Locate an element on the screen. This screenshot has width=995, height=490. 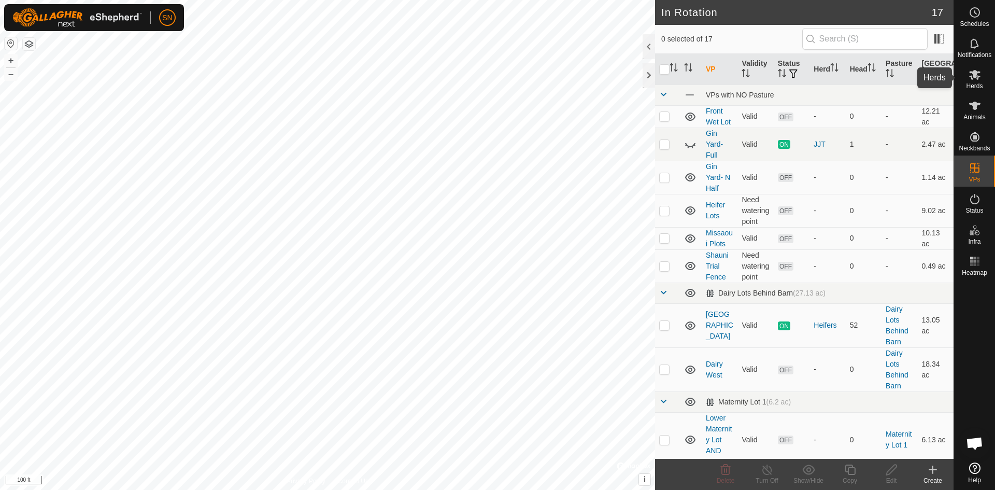
a: Heifer Lots is located at coordinates (715, 210).